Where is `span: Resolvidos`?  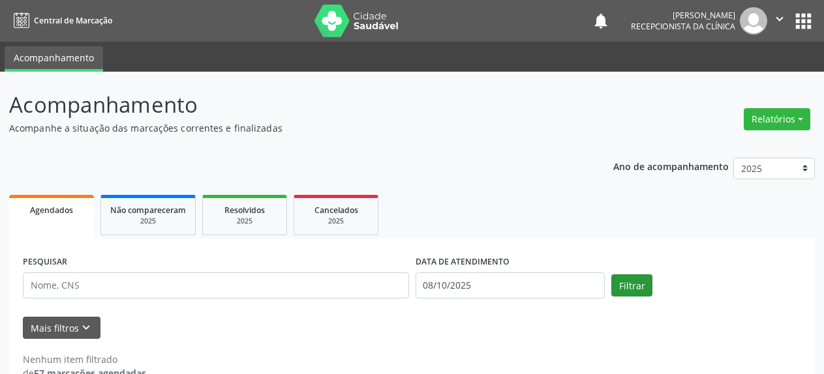
span: Resolvidos is located at coordinates (245, 210).